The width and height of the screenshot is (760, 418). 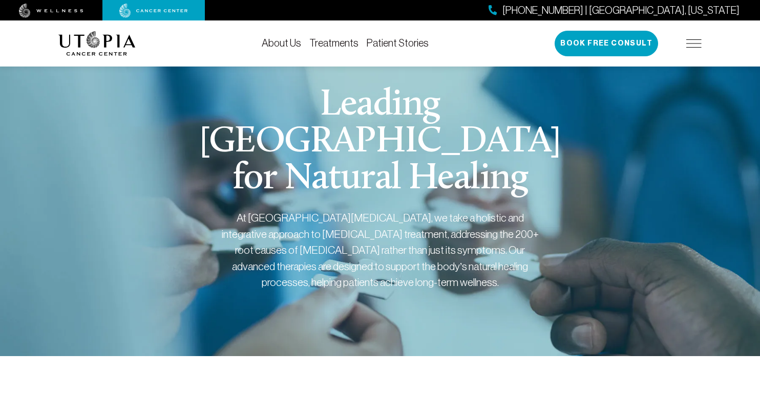 What do you see at coordinates (51, 11) in the screenshot?
I see `img: wellness` at bounding box center [51, 11].